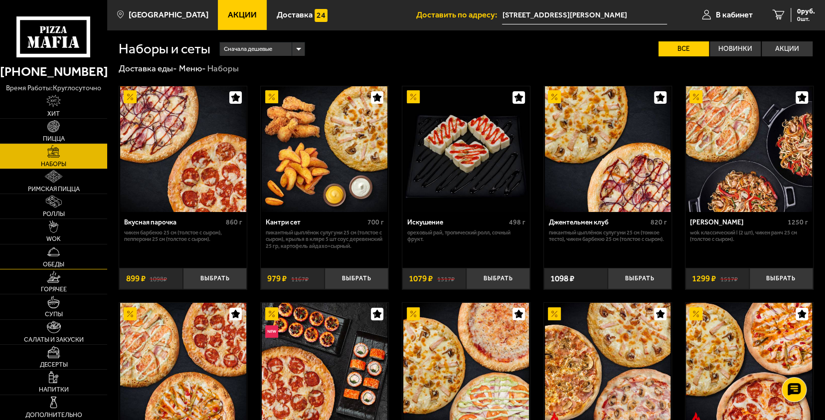 The width and height of the screenshot is (825, 420). I want to click on span: Акции, so click(242, 15).